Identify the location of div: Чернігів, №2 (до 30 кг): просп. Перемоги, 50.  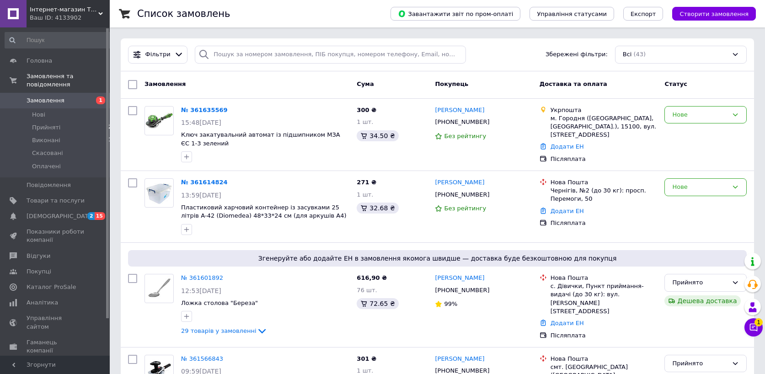
(604, 195).